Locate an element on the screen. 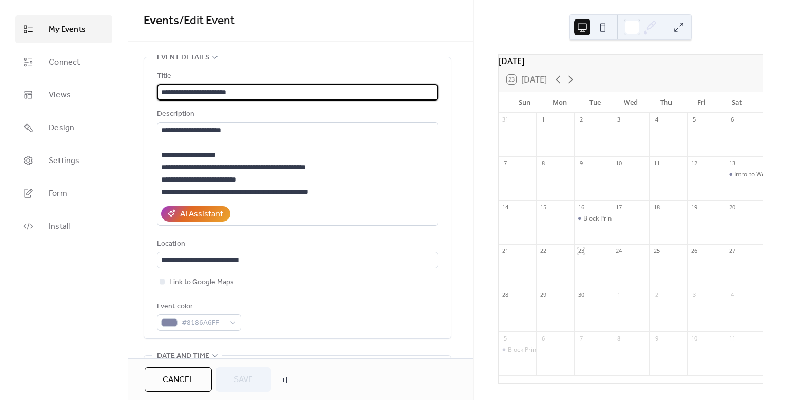  span: Link to Google Maps is located at coordinates (202, 283).